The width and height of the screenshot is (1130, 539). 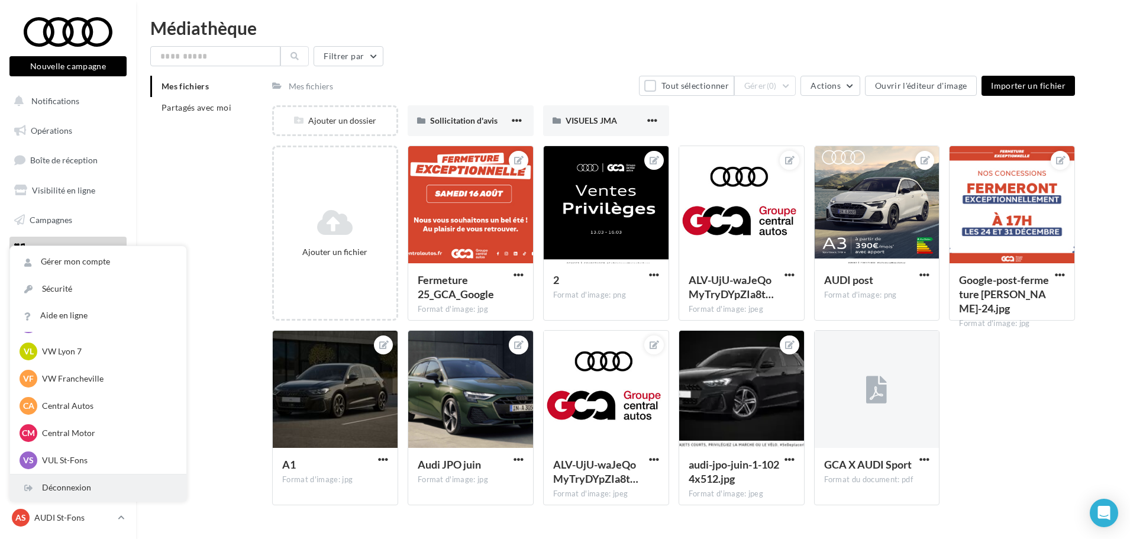 What do you see at coordinates (185, 86) in the screenshot?
I see `span: Mes fichiers` at bounding box center [185, 86].